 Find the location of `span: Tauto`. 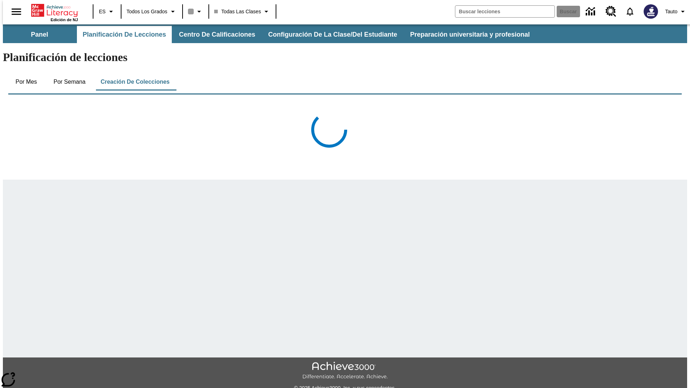

span: Tauto is located at coordinates (672, 12).